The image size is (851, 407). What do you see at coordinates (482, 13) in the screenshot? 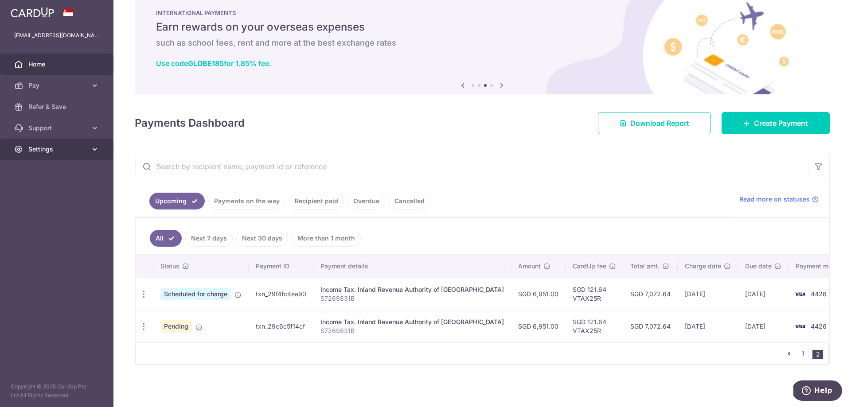
I see `p: INTERNATIONAL PAYMENTS` at bounding box center [482, 13].